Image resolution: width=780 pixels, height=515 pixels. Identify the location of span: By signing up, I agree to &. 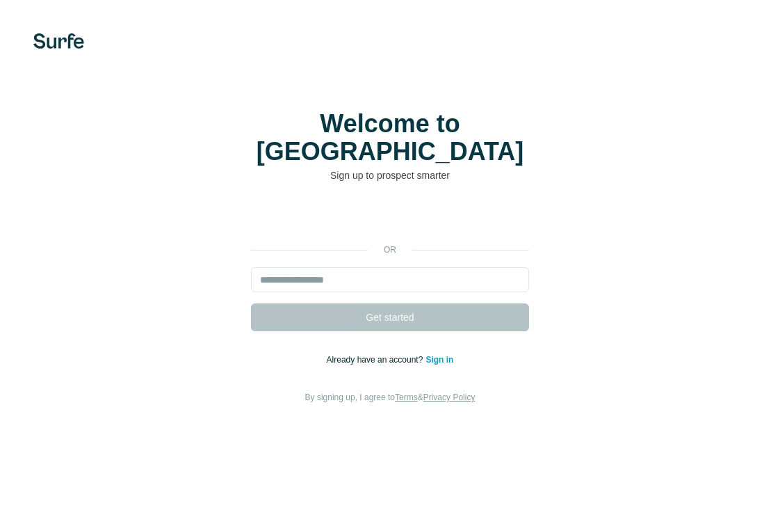
(390, 397).